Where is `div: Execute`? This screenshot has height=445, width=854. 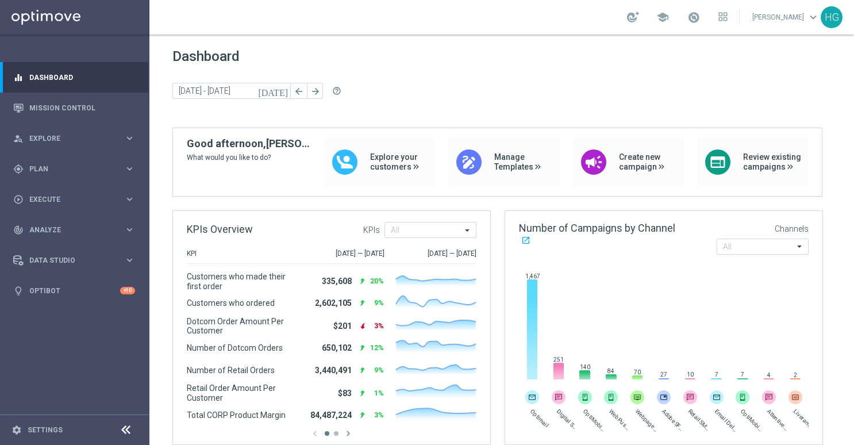
div: Execute is located at coordinates (68, 199).